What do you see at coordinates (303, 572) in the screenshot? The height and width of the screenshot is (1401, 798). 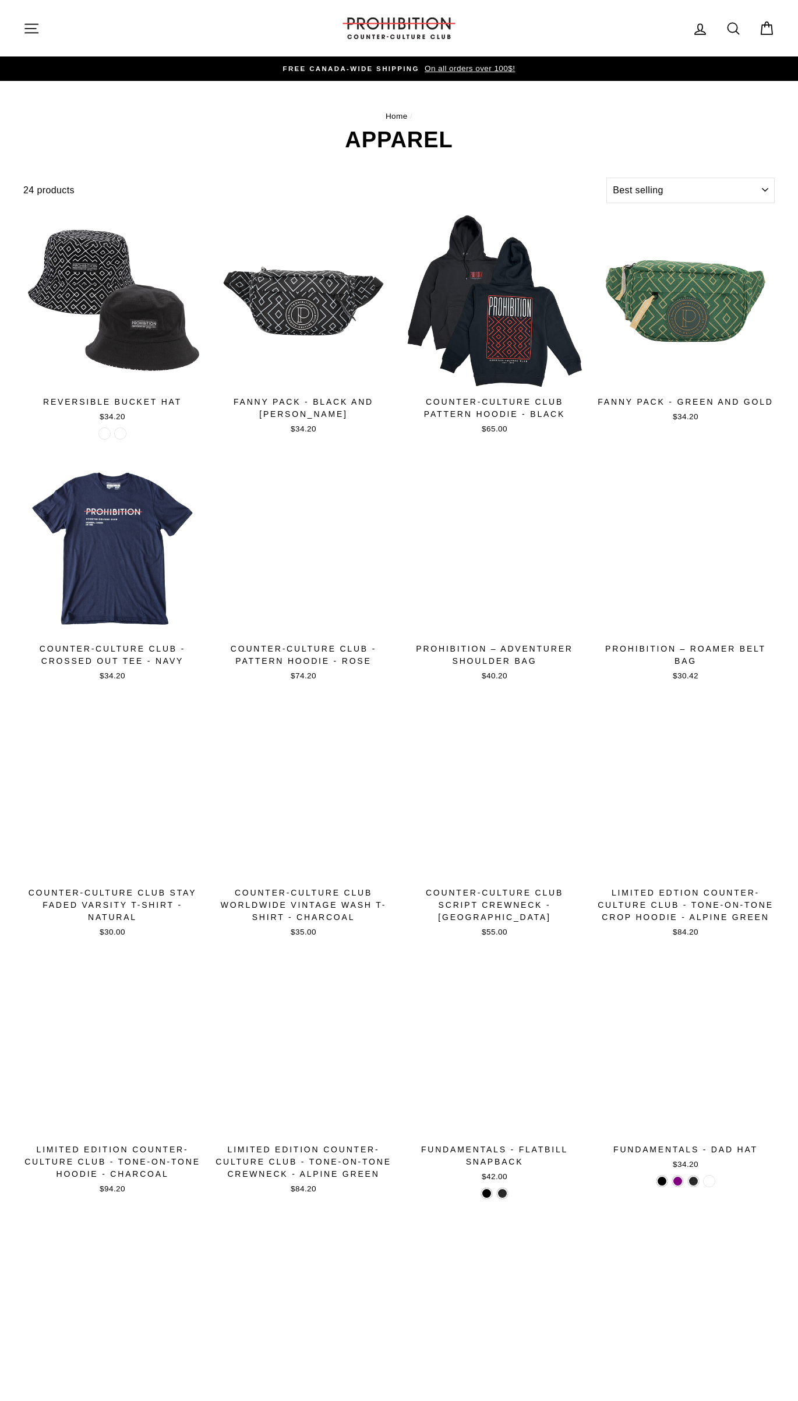 I see `a: COUNTER-CULTURE CLUB - PATTERN HOODIE - ROSE$74.20` at bounding box center [303, 572].